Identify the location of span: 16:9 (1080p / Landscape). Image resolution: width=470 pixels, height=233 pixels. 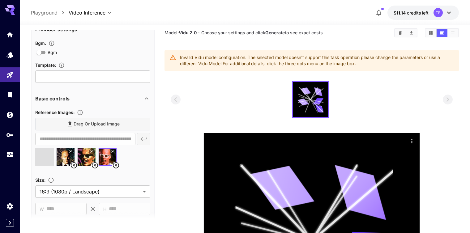
(90, 192).